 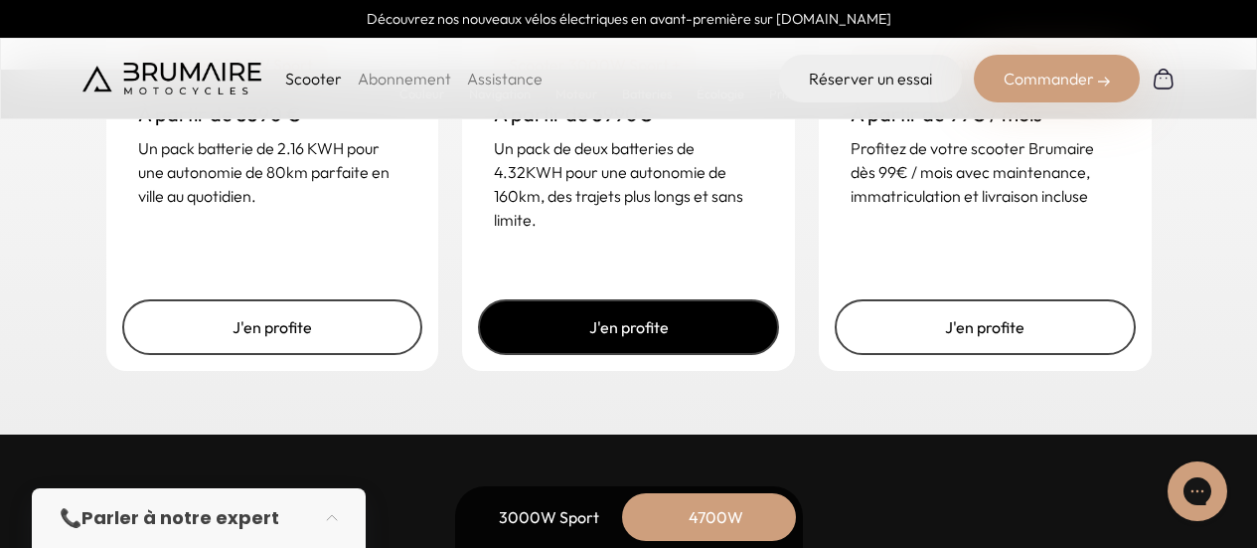 I want to click on img: Panier, so click(x=1164, y=79).